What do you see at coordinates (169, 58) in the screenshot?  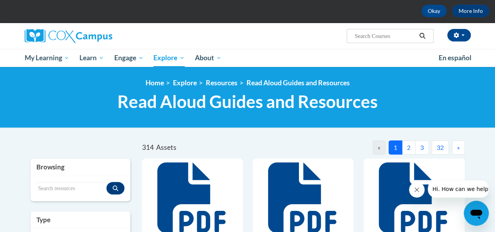 I see `span: Explore` at bounding box center [169, 58].